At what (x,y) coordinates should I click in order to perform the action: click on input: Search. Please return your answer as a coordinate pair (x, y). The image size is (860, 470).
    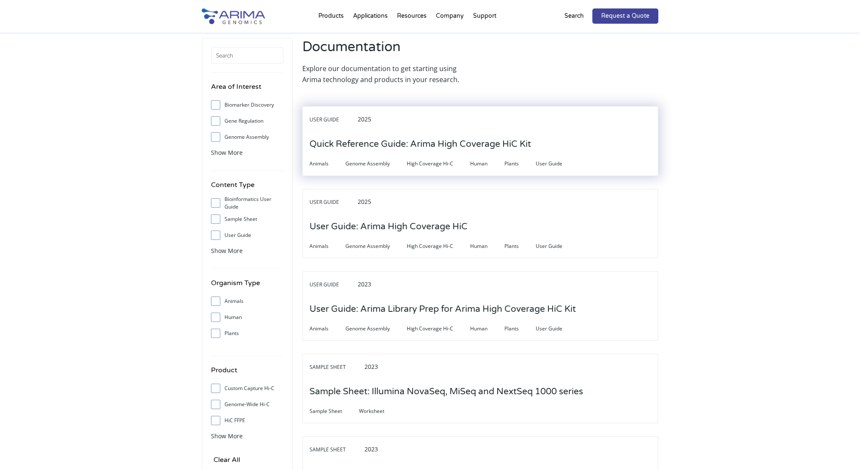
    Looking at the image, I should click on (247, 55).